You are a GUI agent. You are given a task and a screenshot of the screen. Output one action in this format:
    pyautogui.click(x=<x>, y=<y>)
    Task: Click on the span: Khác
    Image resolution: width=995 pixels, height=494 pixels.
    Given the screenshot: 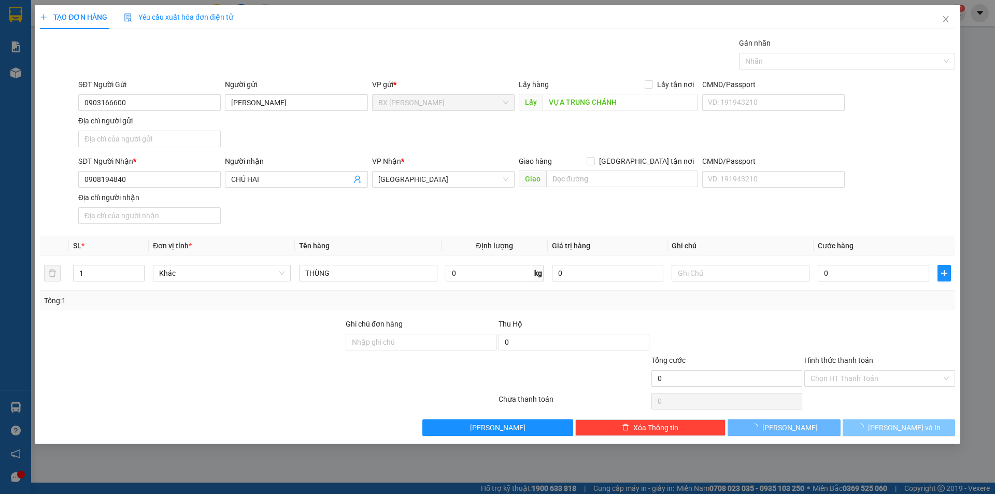 What is the action you would take?
    pyautogui.click(x=222, y=273)
    